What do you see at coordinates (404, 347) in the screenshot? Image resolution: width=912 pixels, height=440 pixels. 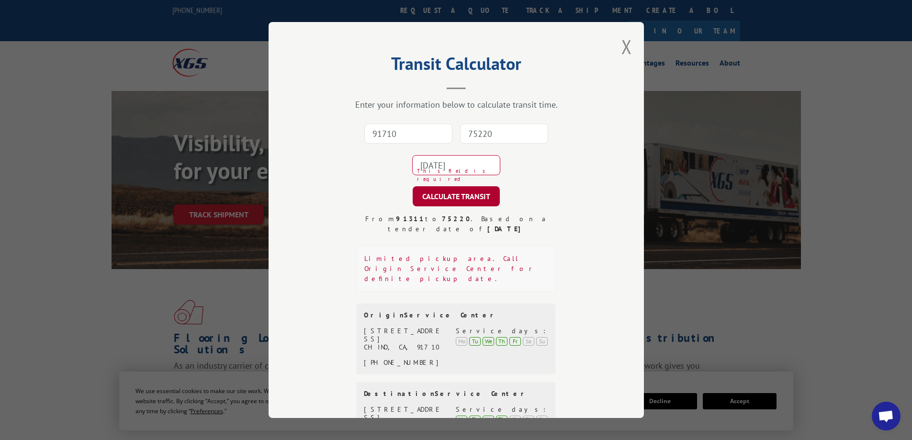 I see `div: CHINO, CA, 91710` at bounding box center [404, 347].